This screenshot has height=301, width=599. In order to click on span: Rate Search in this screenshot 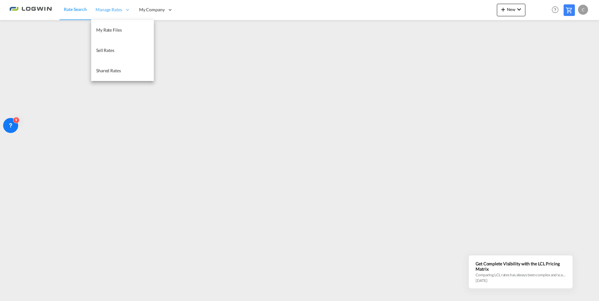, I will do `click(75, 9)`.